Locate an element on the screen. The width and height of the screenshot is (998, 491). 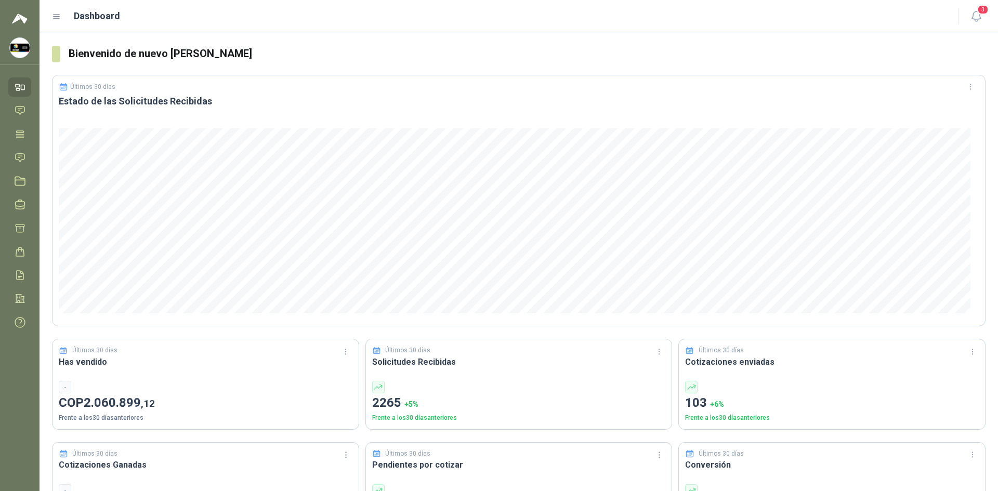
img: Logo peakr is located at coordinates (20, 19).